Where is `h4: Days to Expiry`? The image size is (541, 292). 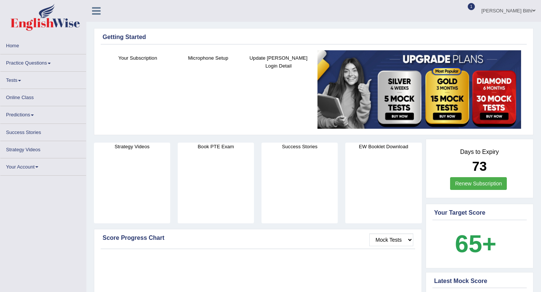
h4: Days to Expiry is located at coordinates (480, 152).